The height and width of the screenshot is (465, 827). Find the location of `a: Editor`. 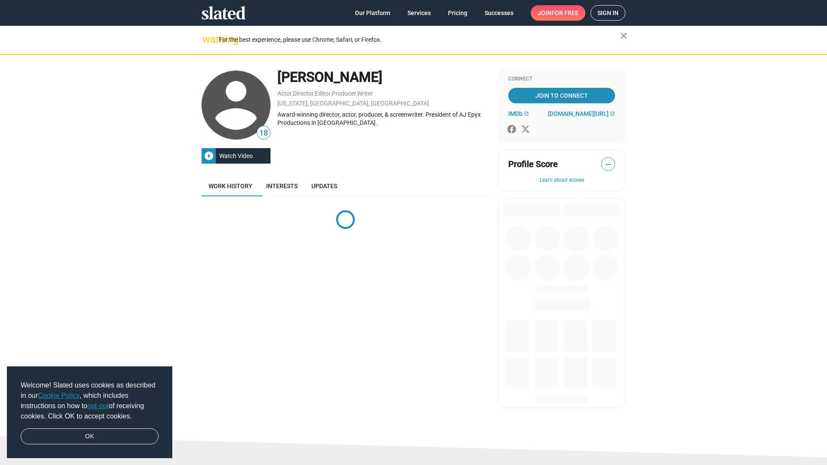

a: Editor is located at coordinates (322, 93).